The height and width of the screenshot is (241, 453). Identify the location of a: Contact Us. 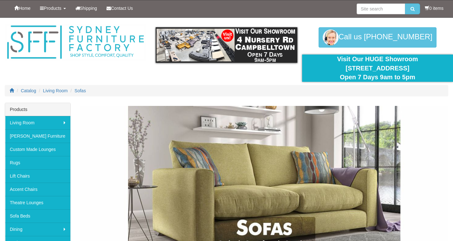
(120, 8).